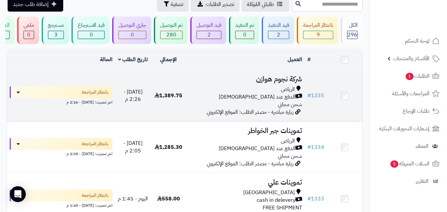 Image resolution: width=447 pixels, height=212 pixels. I want to click on a: الكل296, so click(352, 30).